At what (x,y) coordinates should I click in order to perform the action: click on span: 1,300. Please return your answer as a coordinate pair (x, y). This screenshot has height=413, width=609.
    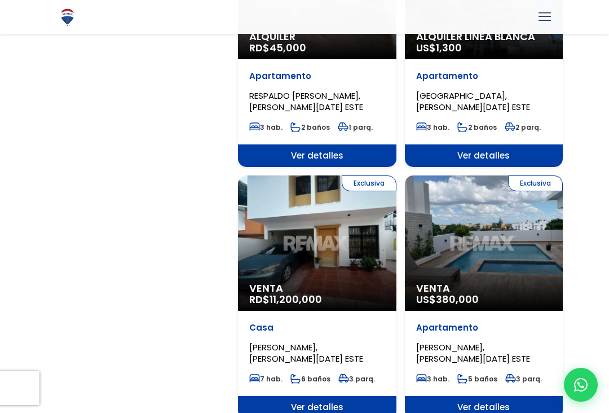
    Looking at the image, I should click on (449, 47).